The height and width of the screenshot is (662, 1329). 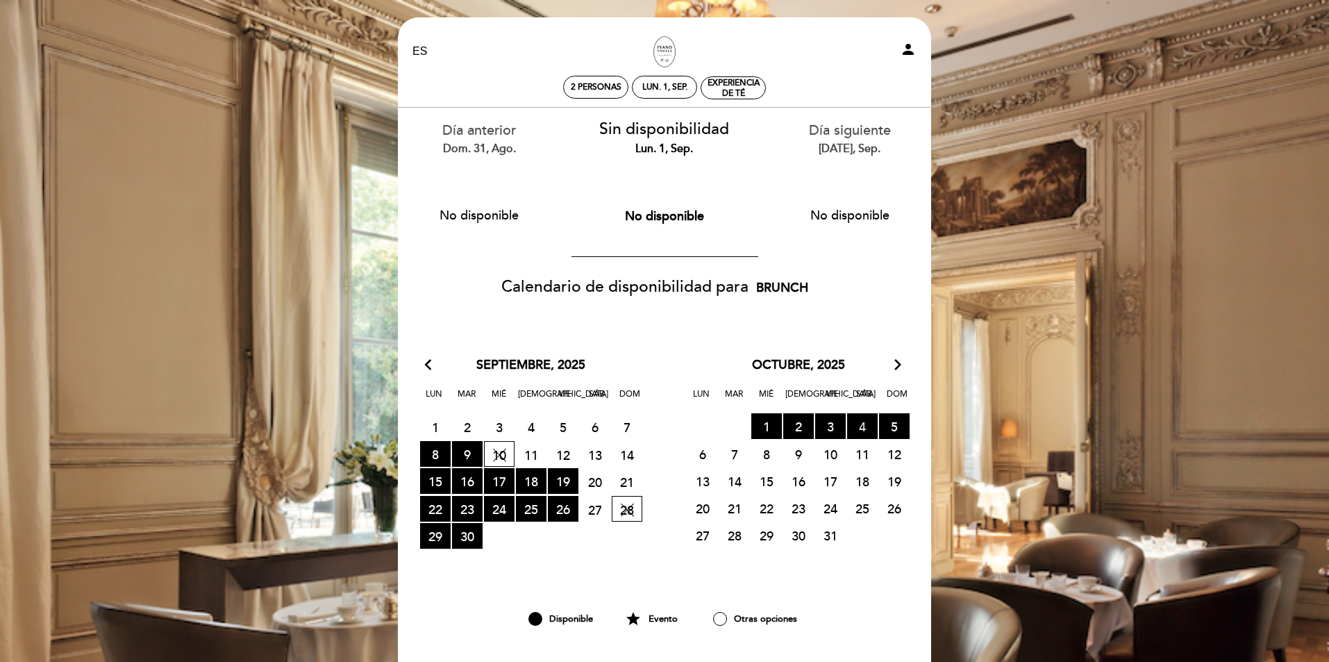 What do you see at coordinates (479, 138) in the screenshot?
I see `div: Día anterior` at bounding box center [479, 138].